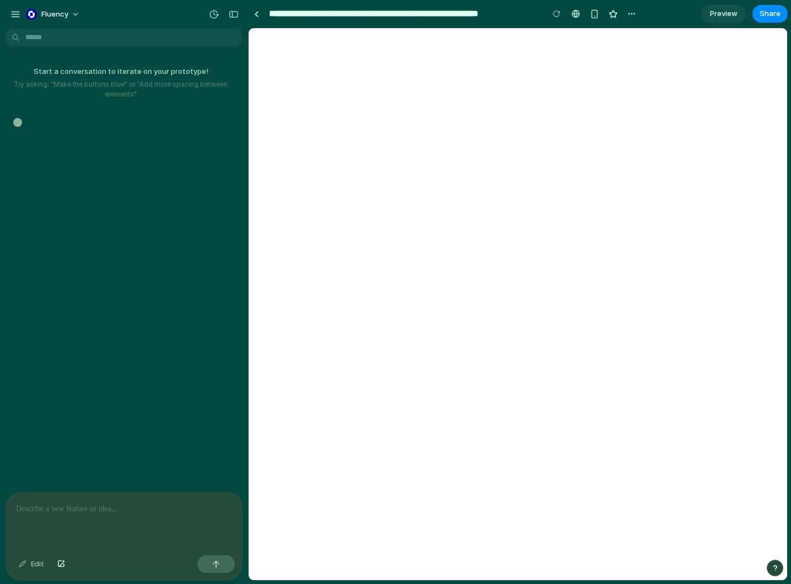  What do you see at coordinates (724, 14) in the screenshot?
I see `a: Preview` at bounding box center [724, 14].